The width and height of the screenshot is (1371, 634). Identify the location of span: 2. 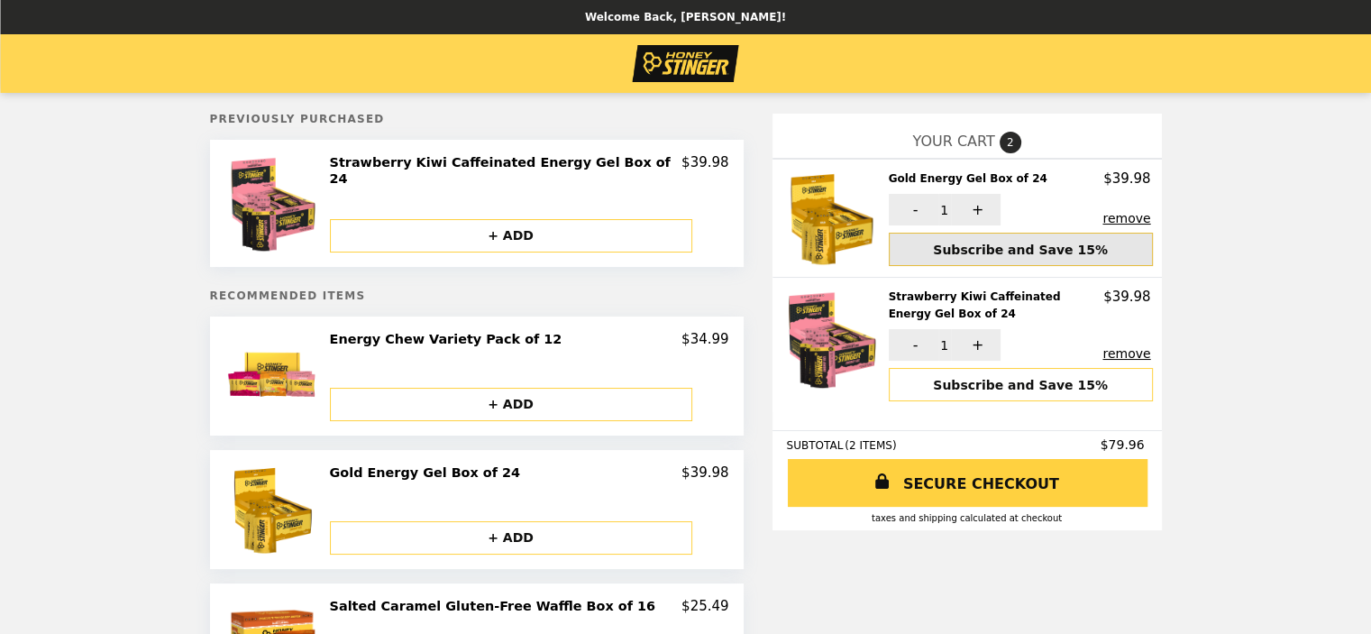
(1011, 142).